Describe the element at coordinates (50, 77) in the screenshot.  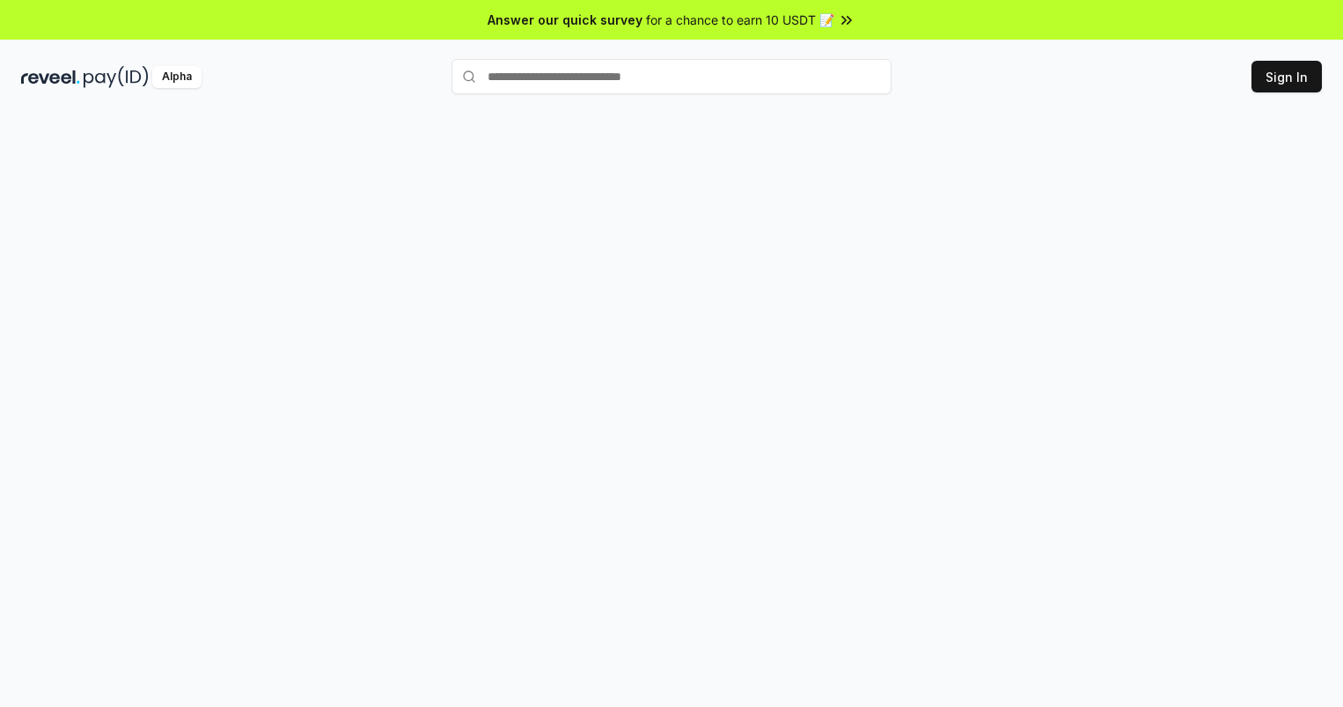
I see `img: reveel_dark` at that location.